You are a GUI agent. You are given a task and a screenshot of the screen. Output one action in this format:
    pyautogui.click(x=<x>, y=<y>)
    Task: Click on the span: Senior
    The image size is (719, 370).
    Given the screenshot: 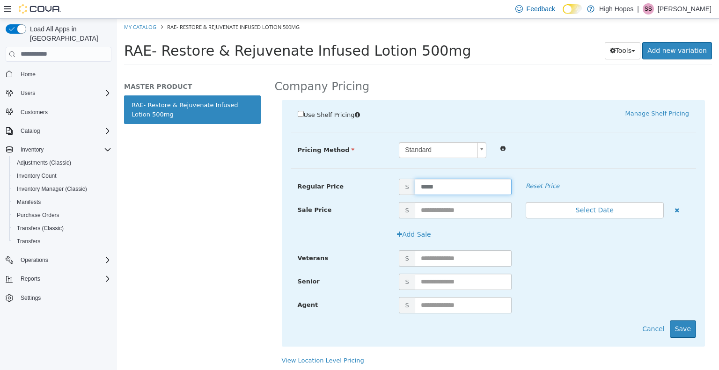 What is the action you would take?
    pyautogui.click(x=192, y=263)
    